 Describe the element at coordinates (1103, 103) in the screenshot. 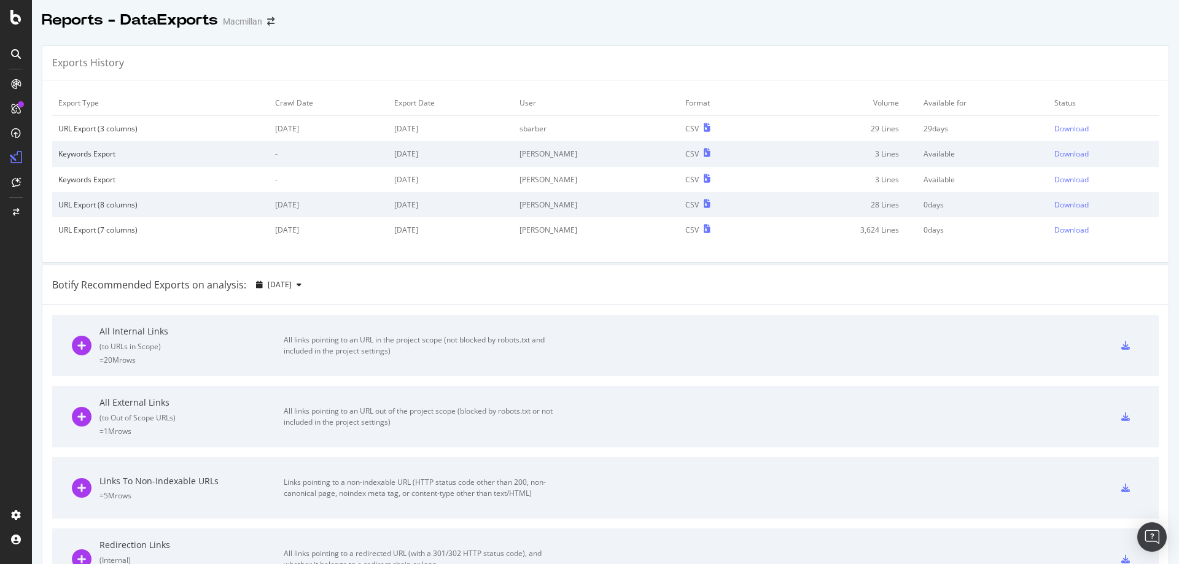

I see `td: Status` at that location.